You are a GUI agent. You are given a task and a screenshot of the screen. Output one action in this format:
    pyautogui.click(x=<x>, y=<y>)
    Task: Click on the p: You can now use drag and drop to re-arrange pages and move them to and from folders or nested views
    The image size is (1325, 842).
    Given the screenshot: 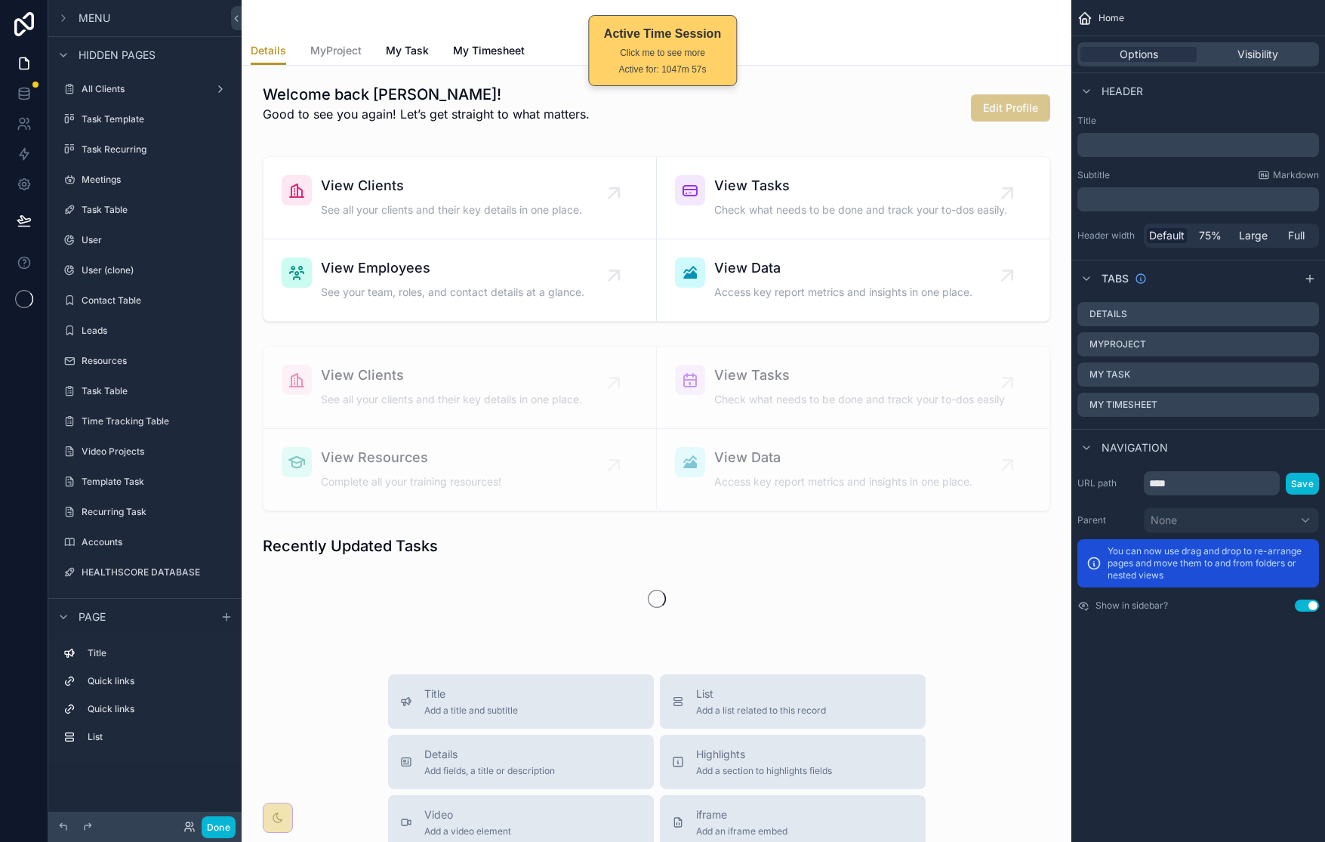 What is the action you would take?
    pyautogui.click(x=1209, y=563)
    